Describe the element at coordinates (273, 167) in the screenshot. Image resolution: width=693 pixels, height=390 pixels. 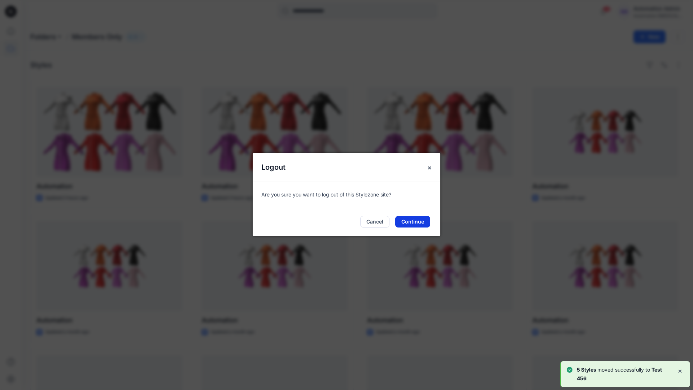
I see `h5: Logout` at that location.